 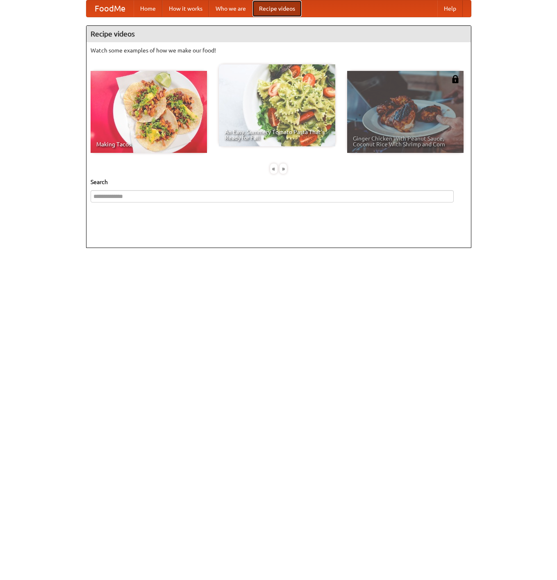 I want to click on a: Recipe videos, so click(x=277, y=9).